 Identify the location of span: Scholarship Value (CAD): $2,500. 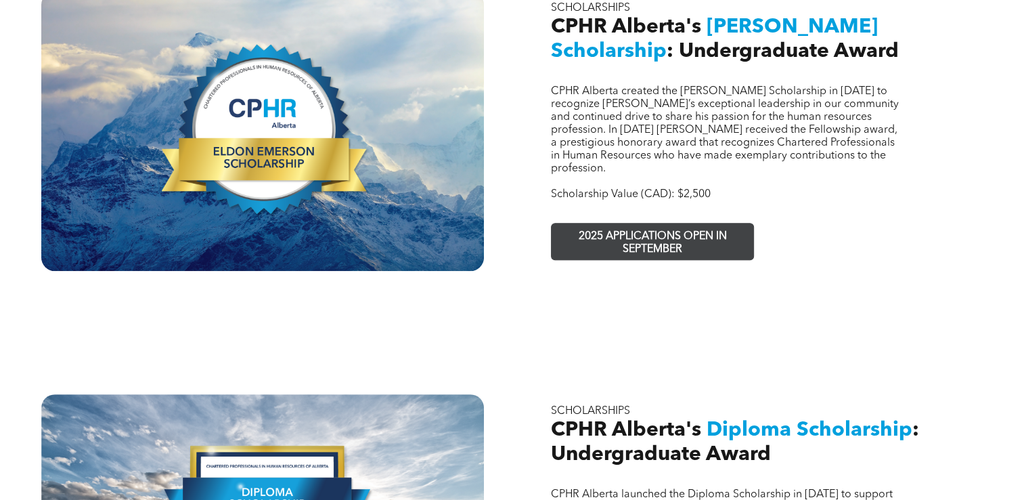
(631, 194).